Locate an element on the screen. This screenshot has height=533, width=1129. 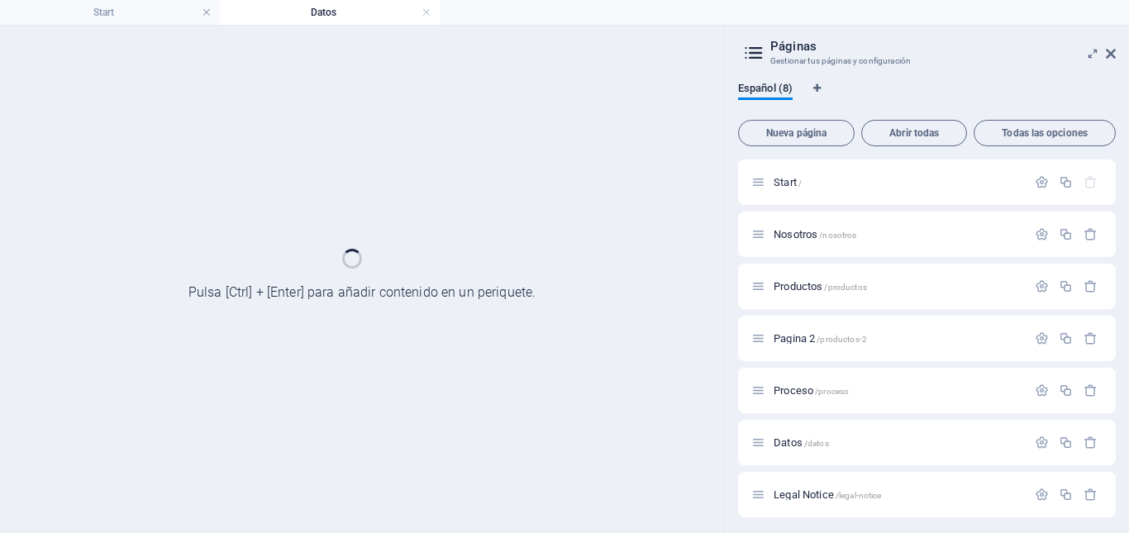
div: La página principal no puede eliminarse is located at coordinates (1090, 182).